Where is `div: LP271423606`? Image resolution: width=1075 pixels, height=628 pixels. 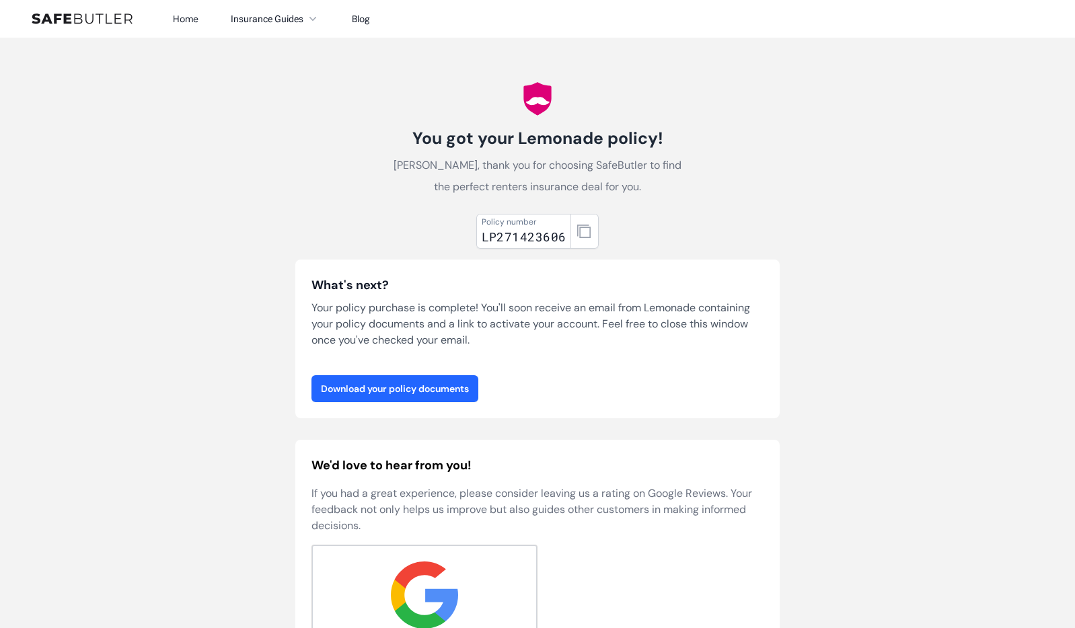
div: LP271423606 is located at coordinates (524, 237).